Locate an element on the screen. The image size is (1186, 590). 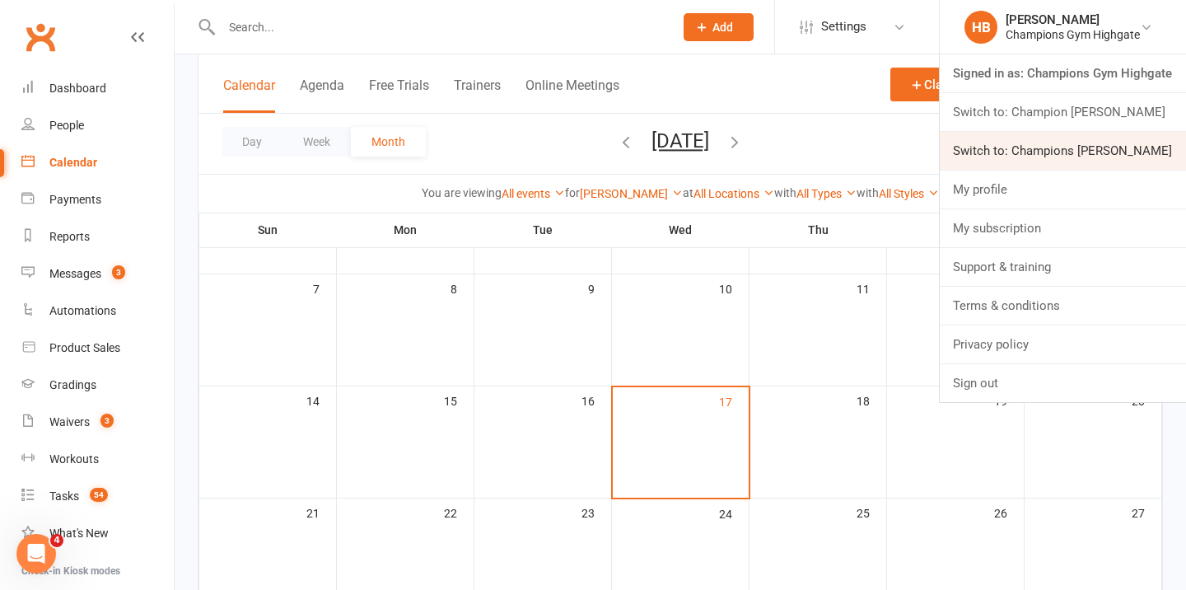
a: Calendar is located at coordinates (97, 162).